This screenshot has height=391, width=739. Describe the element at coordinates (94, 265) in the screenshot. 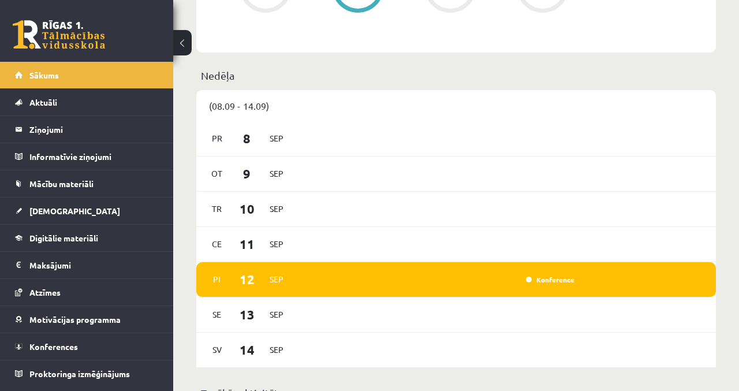

I see `legend: Maksājumi` at that location.